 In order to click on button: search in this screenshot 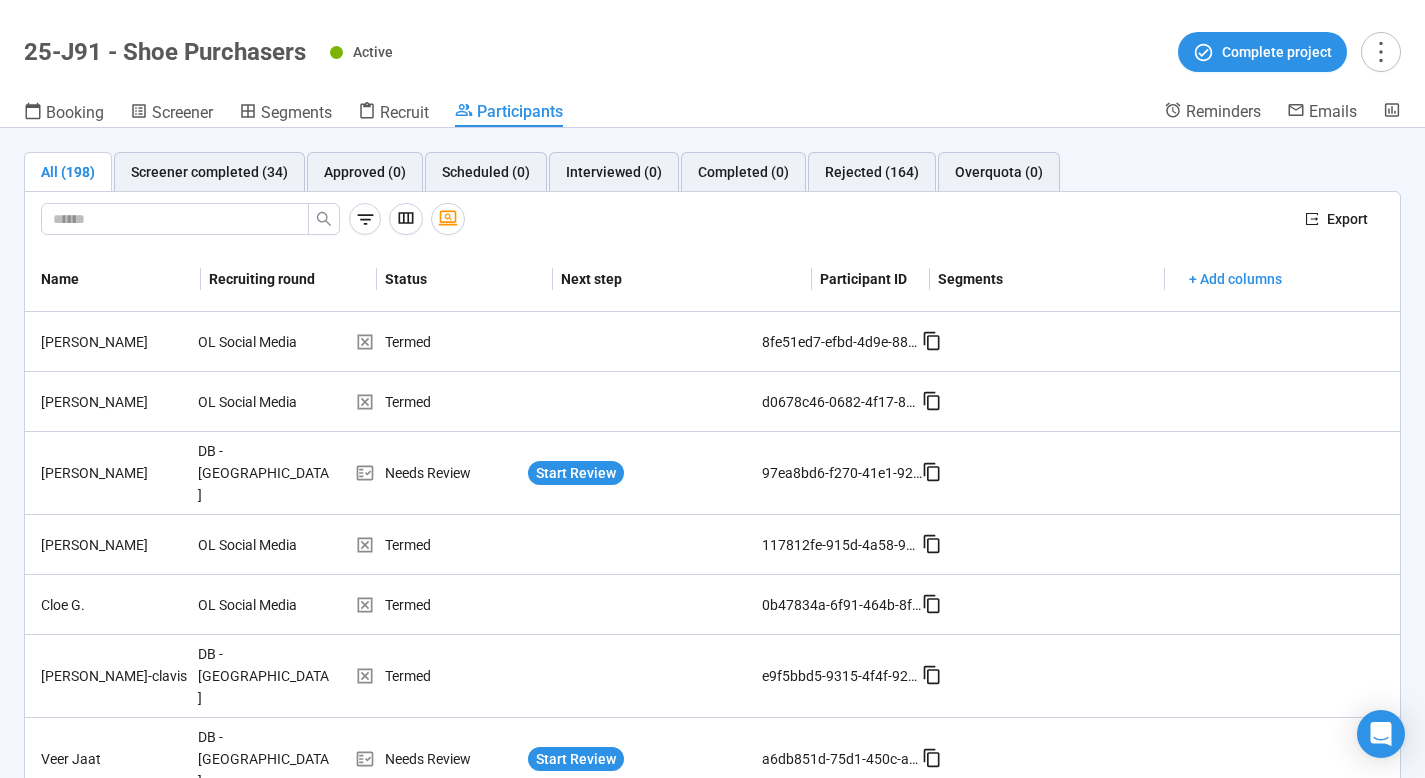, I will do `click(324, 219)`.